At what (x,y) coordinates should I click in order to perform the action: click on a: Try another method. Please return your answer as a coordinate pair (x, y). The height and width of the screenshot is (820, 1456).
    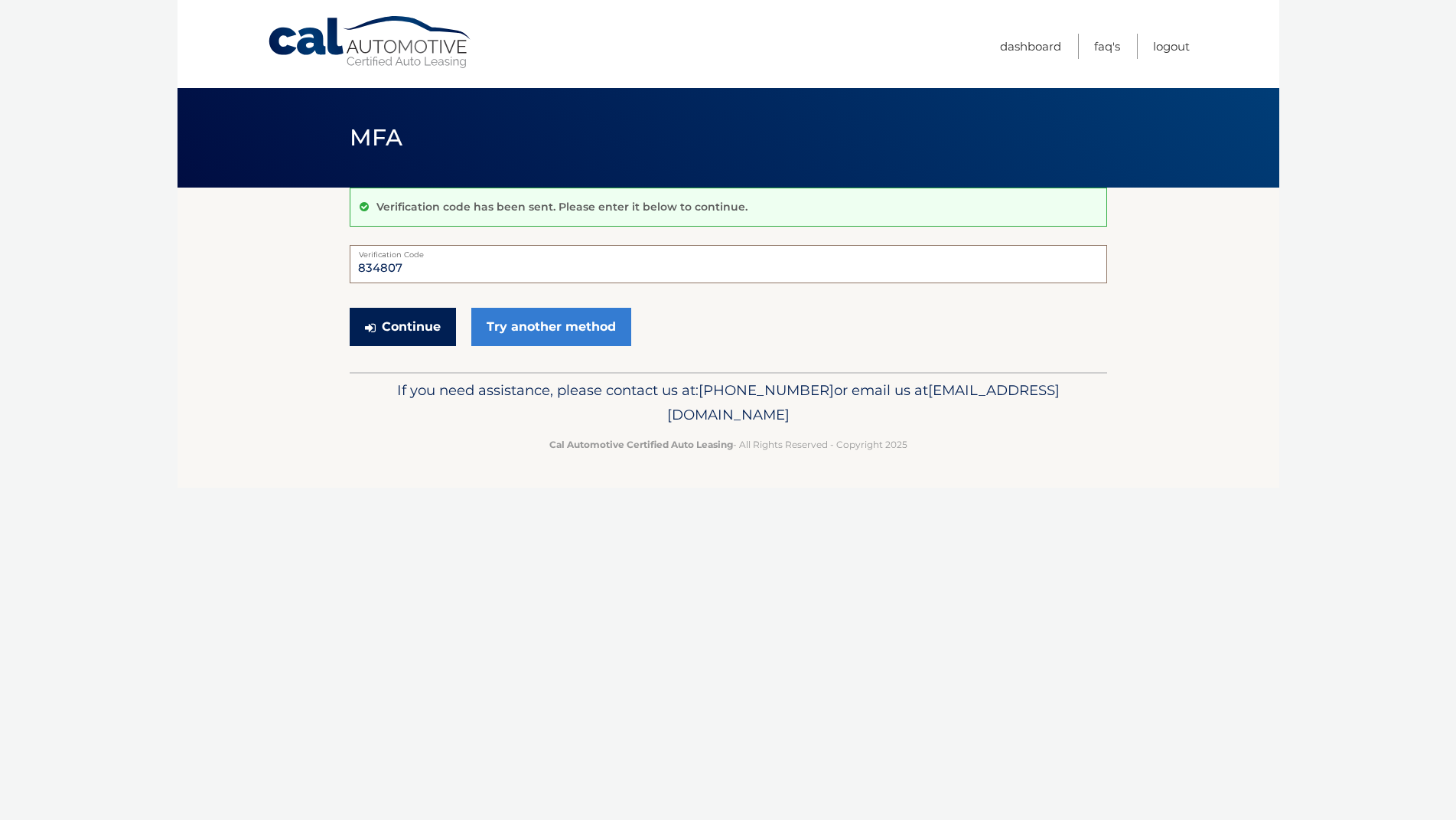
    Looking at the image, I should click on (551, 327).